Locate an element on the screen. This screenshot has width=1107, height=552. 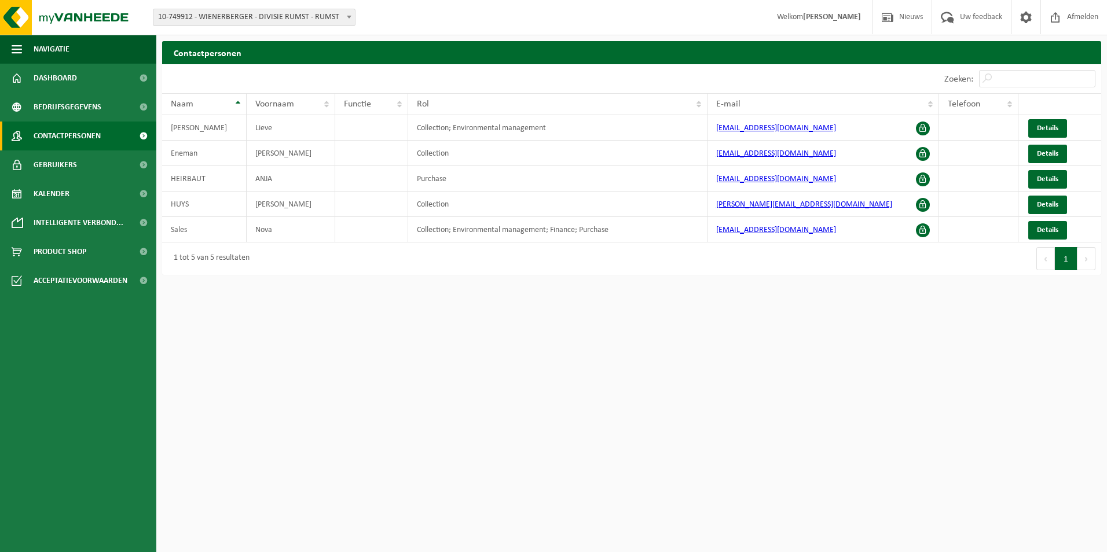
td: ANJA is located at coordinates (291, 179).